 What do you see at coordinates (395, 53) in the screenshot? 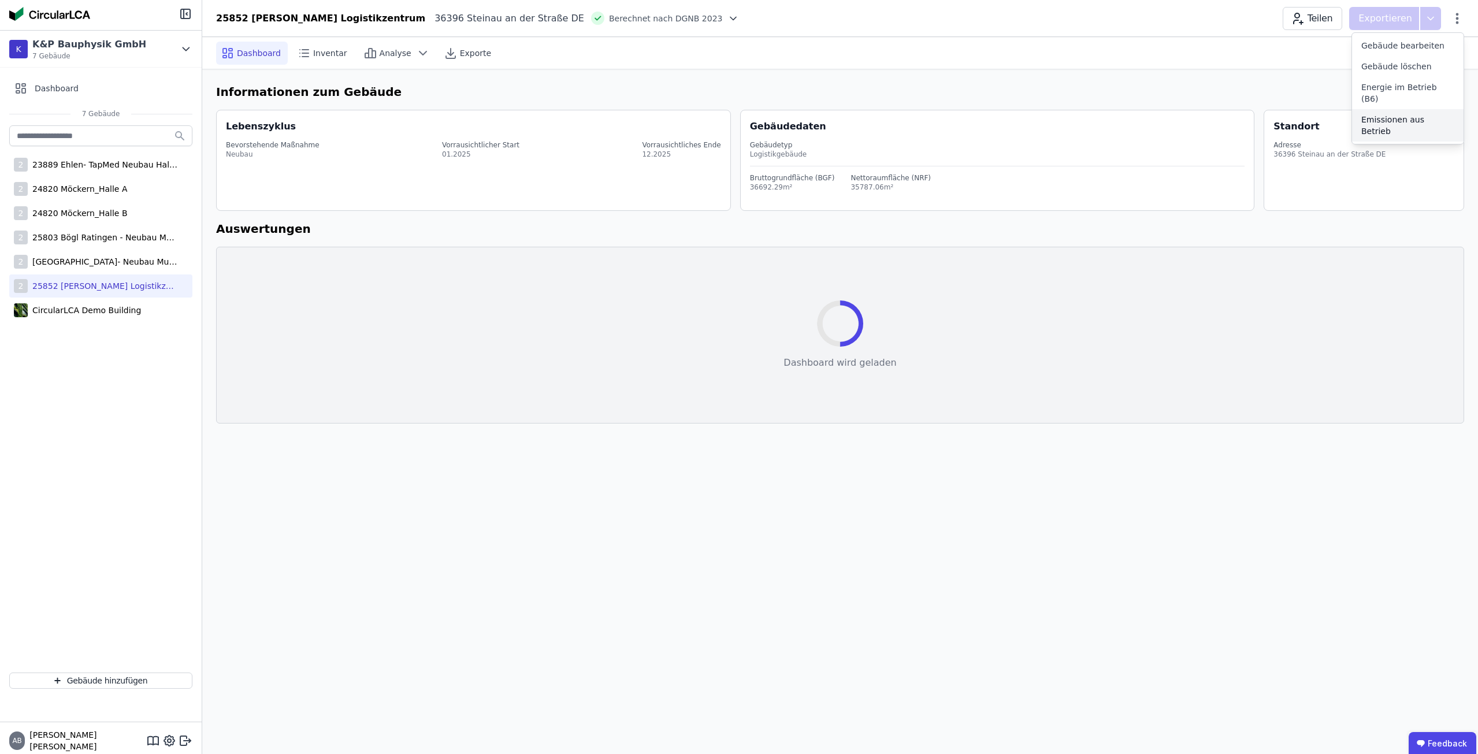
I see `span: Analyse` at bounding box center [395, 53].